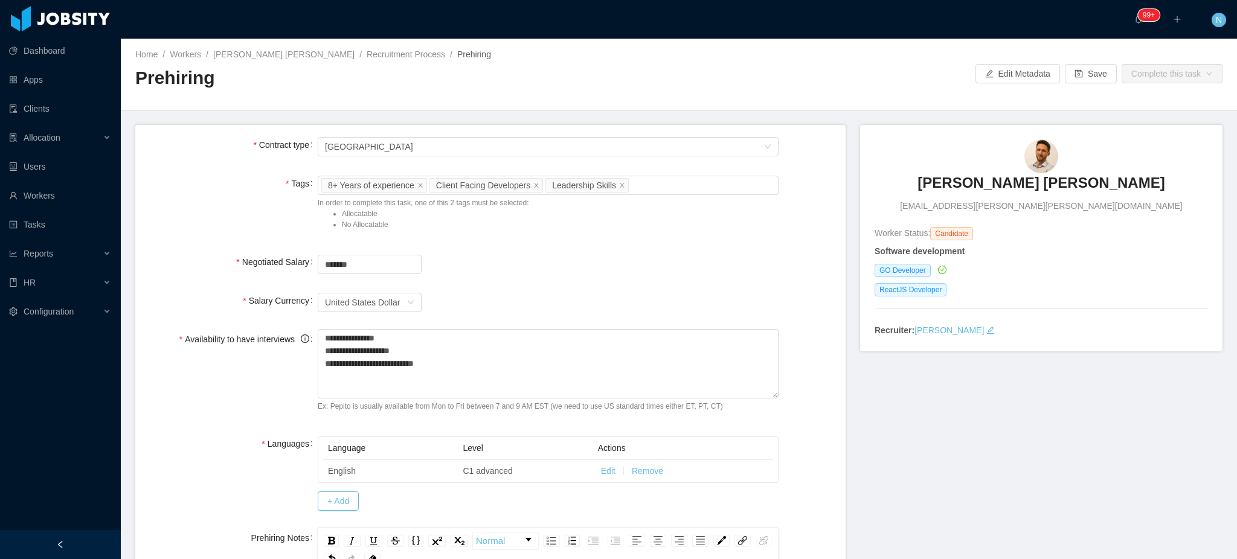 The width and height of the screenshot is (1237, 559). I want to click on button: + Add, so click(338, 501).